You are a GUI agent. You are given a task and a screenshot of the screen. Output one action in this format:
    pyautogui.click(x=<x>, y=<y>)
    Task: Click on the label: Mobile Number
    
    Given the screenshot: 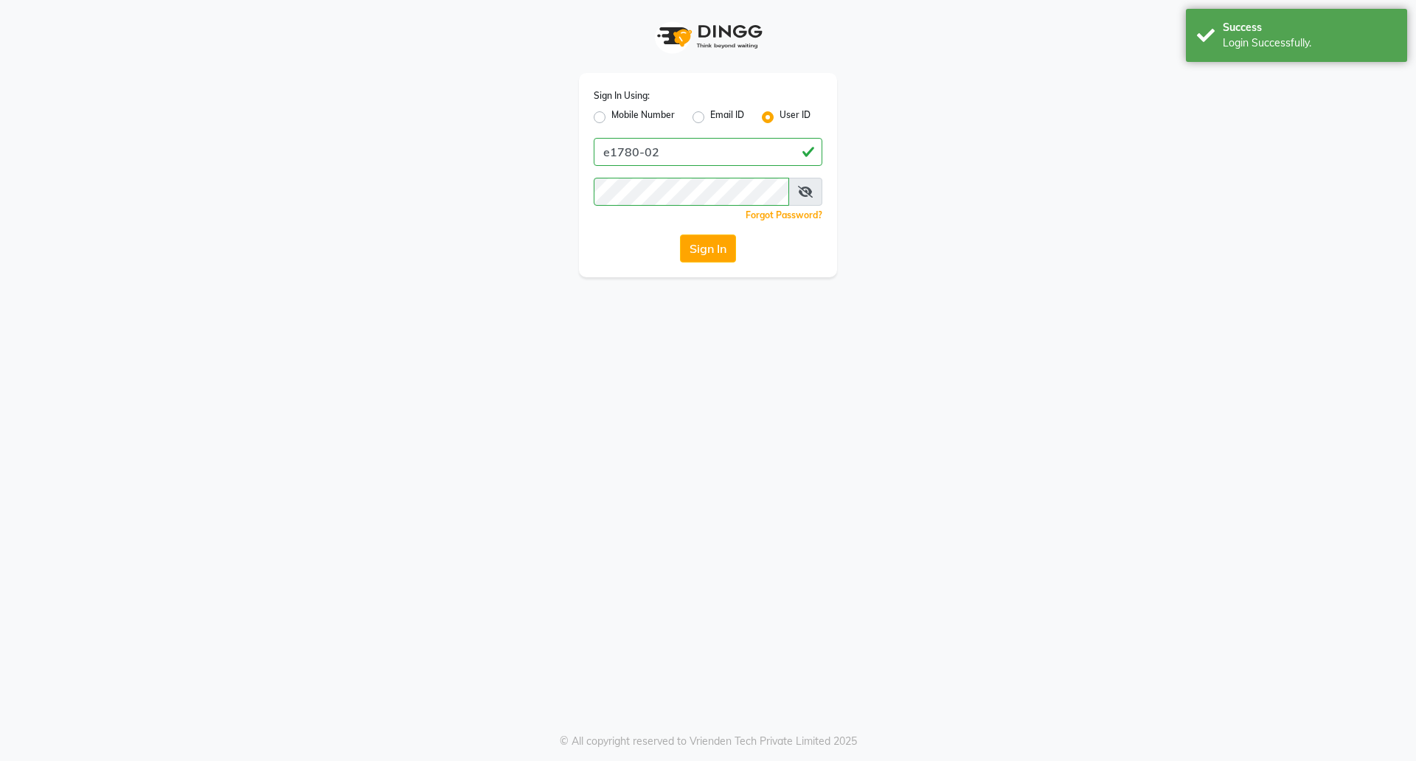 What is the action you would take?
    pyautogui.click(x=643, y=117)
    